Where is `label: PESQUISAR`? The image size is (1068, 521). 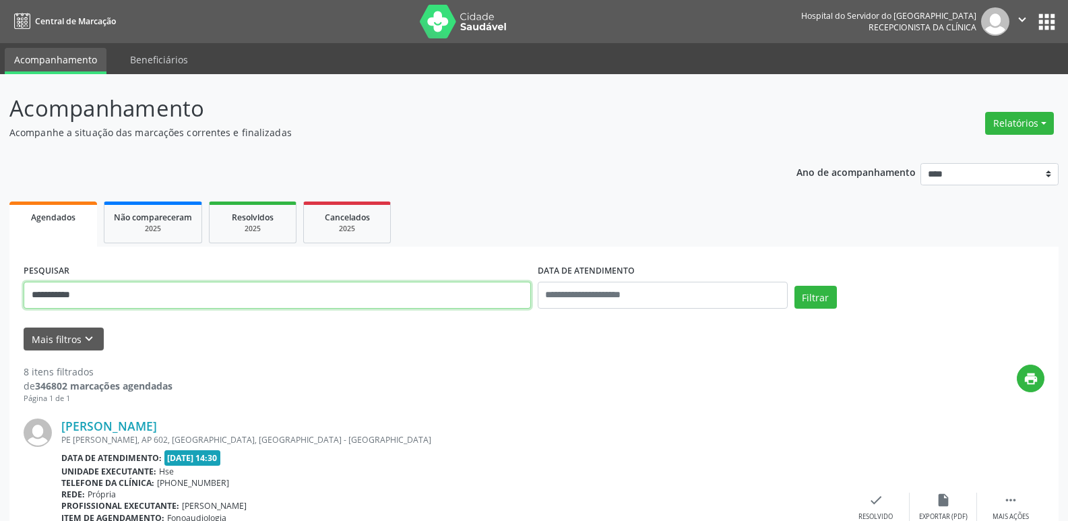 label: PESQUISAR is located at coordinates (47, 271).